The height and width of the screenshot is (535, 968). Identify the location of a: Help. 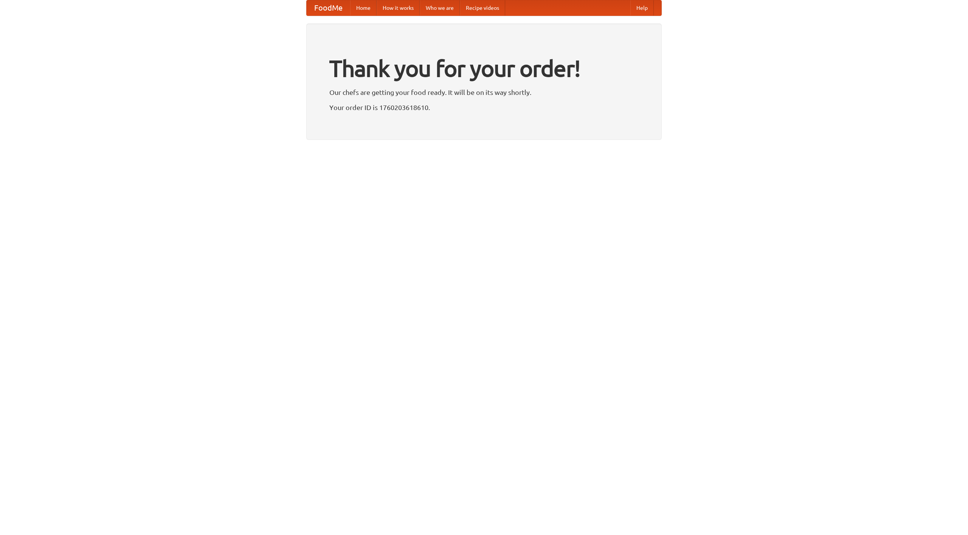
(642, 8).